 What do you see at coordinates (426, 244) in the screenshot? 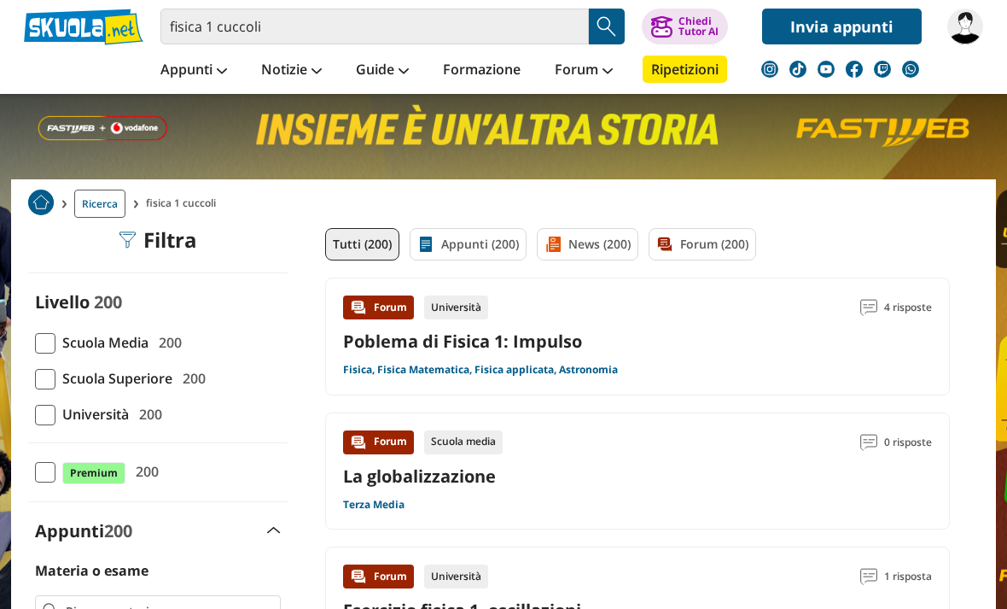
I see `img: Appunti filtro contenuto` at bounding box center [426, 244].